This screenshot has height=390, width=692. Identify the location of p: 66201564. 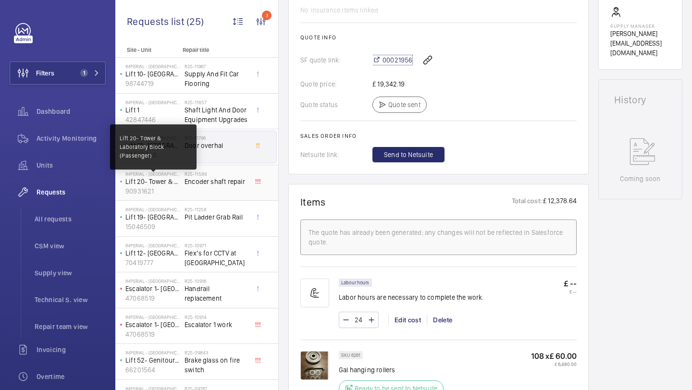
(153, 370).